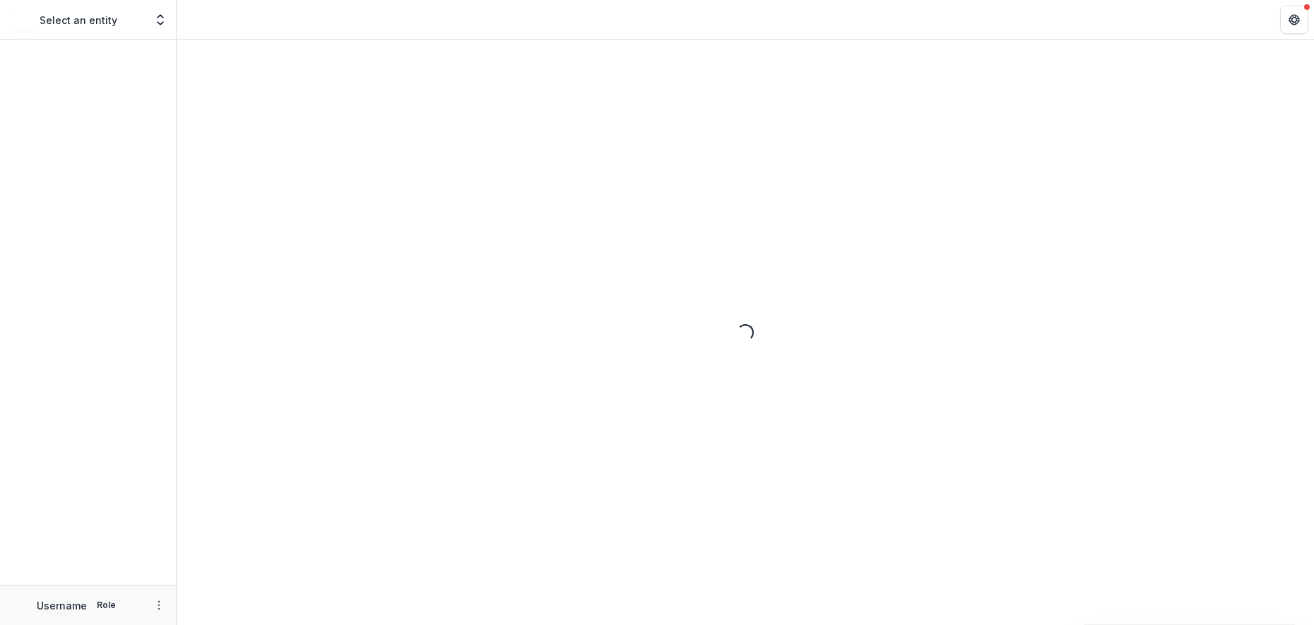 The width and height of the screenshot is (1314, 625). What do you see at coordinates (61, 605) in the screenshot?
I see `p: Username` at bounding box center [61, 605].